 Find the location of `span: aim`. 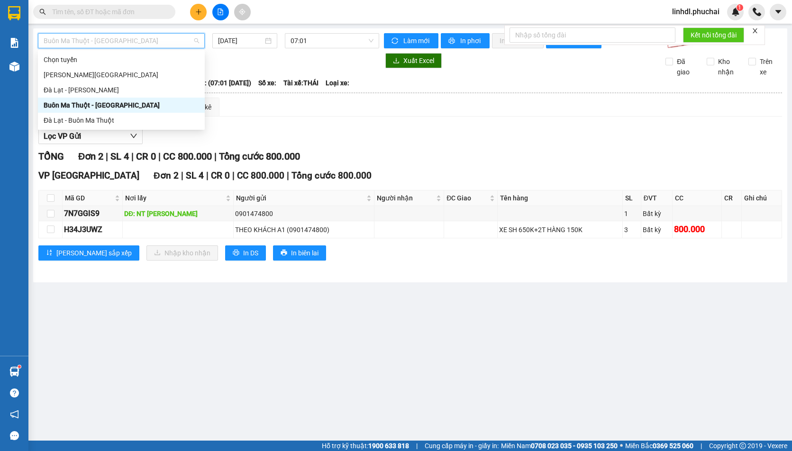

span: aim is located at coordinates (242, 12).